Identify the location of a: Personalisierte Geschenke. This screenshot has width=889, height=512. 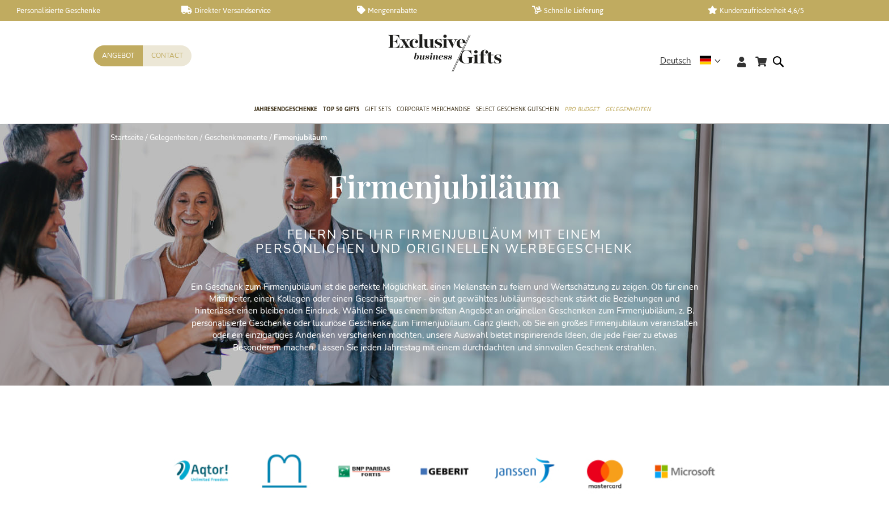
(84, 10).